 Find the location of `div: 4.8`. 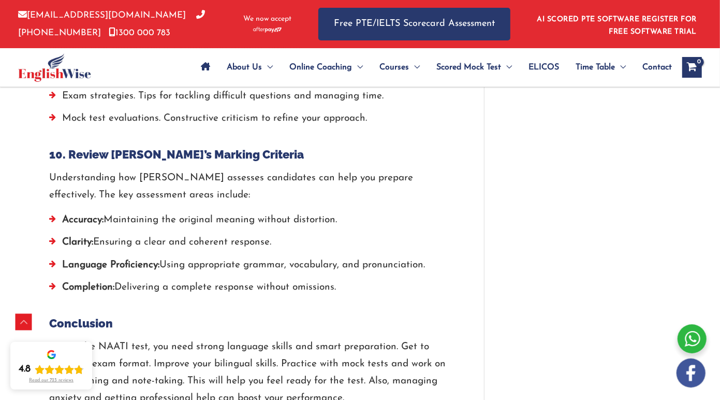

div: 4.8 is located at coordinates (24, 369).